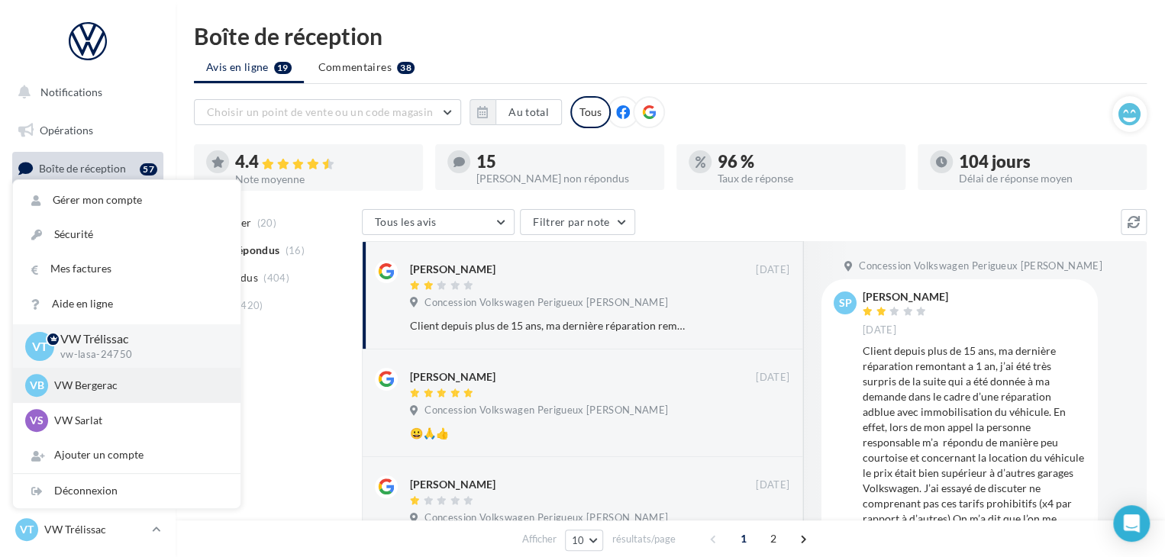 The image size is (1165, 557). I want to click on a: Campagnes, so click(88, 246).